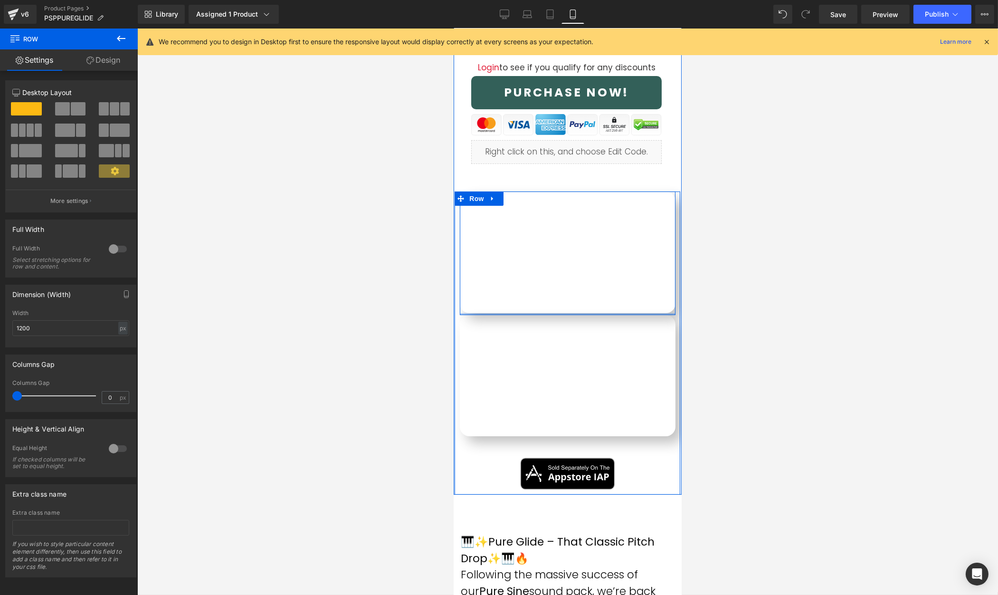 The height and width of the screenshot is (595, 998). I want to click on span: Preview, so click(885, 14).